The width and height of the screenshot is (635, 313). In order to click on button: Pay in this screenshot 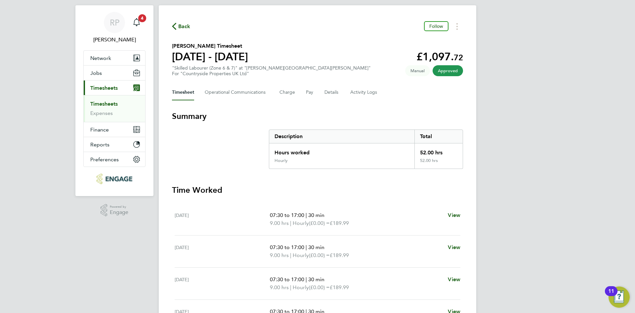, I will do `click(310, 92)`.